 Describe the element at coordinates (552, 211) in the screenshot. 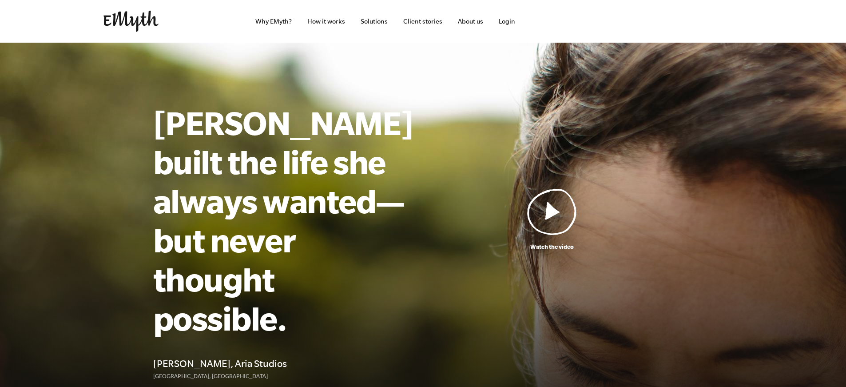

I see `img: Play Video` at that location.